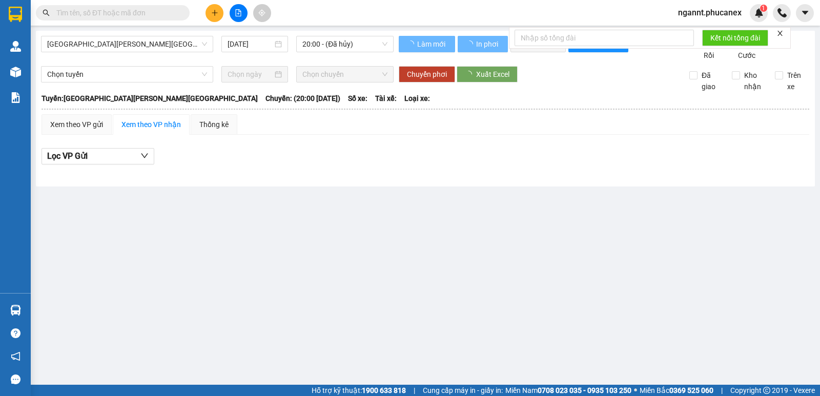 The image size is (820, 396). I want to click on button: In phơi, so click(483, 44).